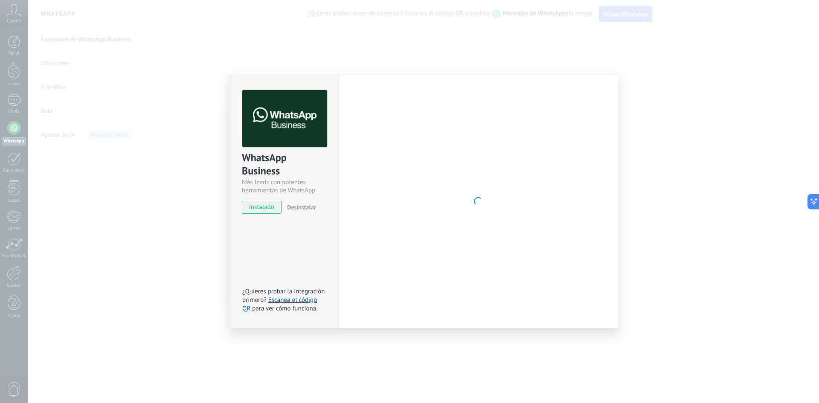 The image size is (819, 403). Describe the element at coordinates (299, 207) in the screenshot. I see `button: Desinstalar` at that location.